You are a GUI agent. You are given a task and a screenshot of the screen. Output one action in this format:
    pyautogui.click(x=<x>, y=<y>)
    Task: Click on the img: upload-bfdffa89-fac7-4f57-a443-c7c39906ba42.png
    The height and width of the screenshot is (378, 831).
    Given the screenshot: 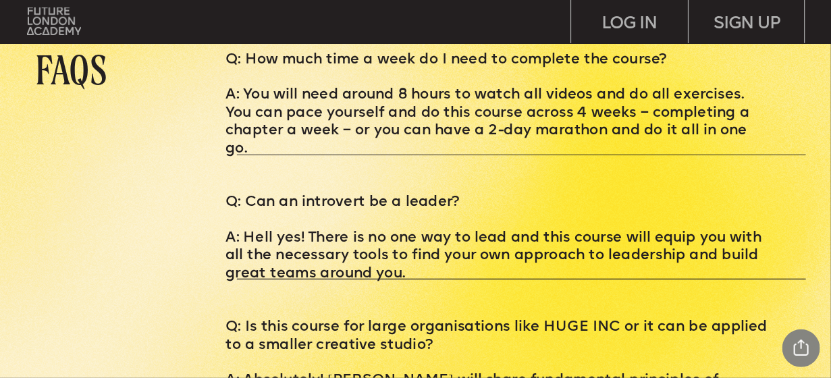 What is the action you would take?
    pyautogui.click(x=54, y=21)
    